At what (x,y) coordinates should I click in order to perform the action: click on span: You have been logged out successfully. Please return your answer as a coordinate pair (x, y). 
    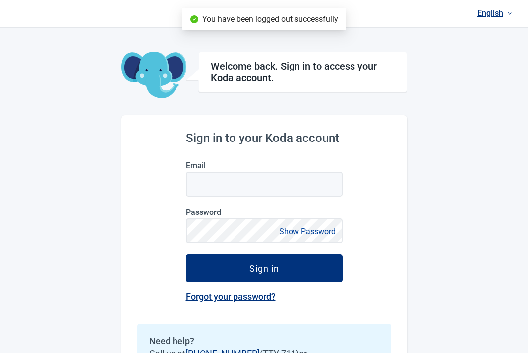
    Looking at the image, I should click on (270, 19).